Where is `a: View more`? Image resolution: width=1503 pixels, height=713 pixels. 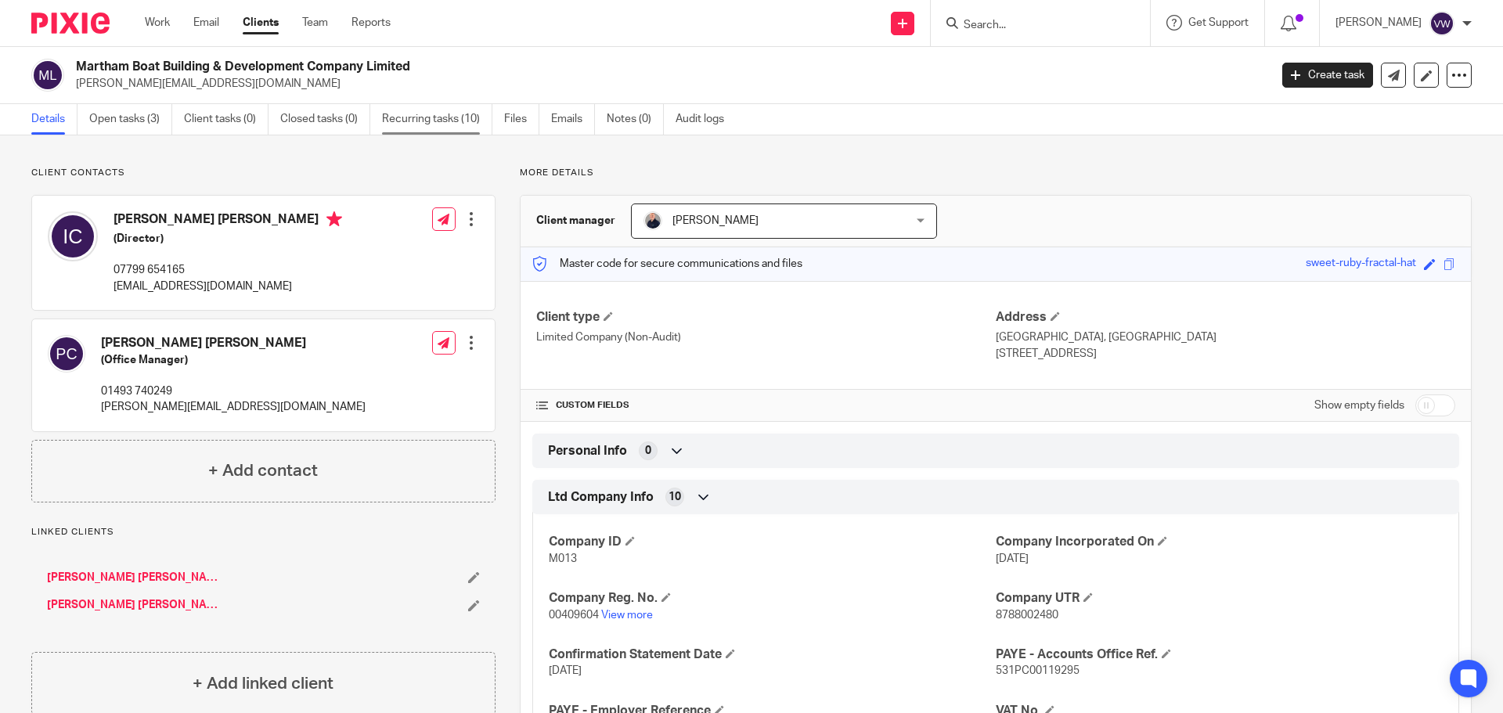
a: View more is located at coordinates (627, 615).